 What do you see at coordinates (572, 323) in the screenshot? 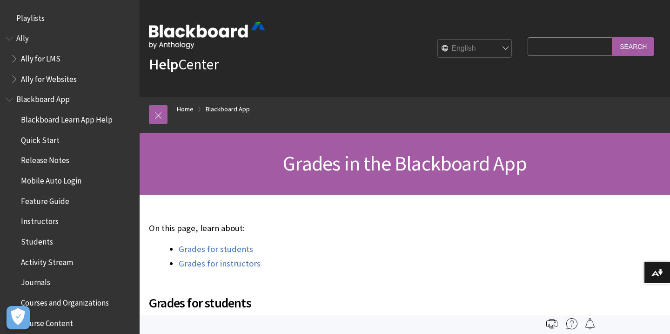
I see `img: More help` at bounding box center [572, 323].